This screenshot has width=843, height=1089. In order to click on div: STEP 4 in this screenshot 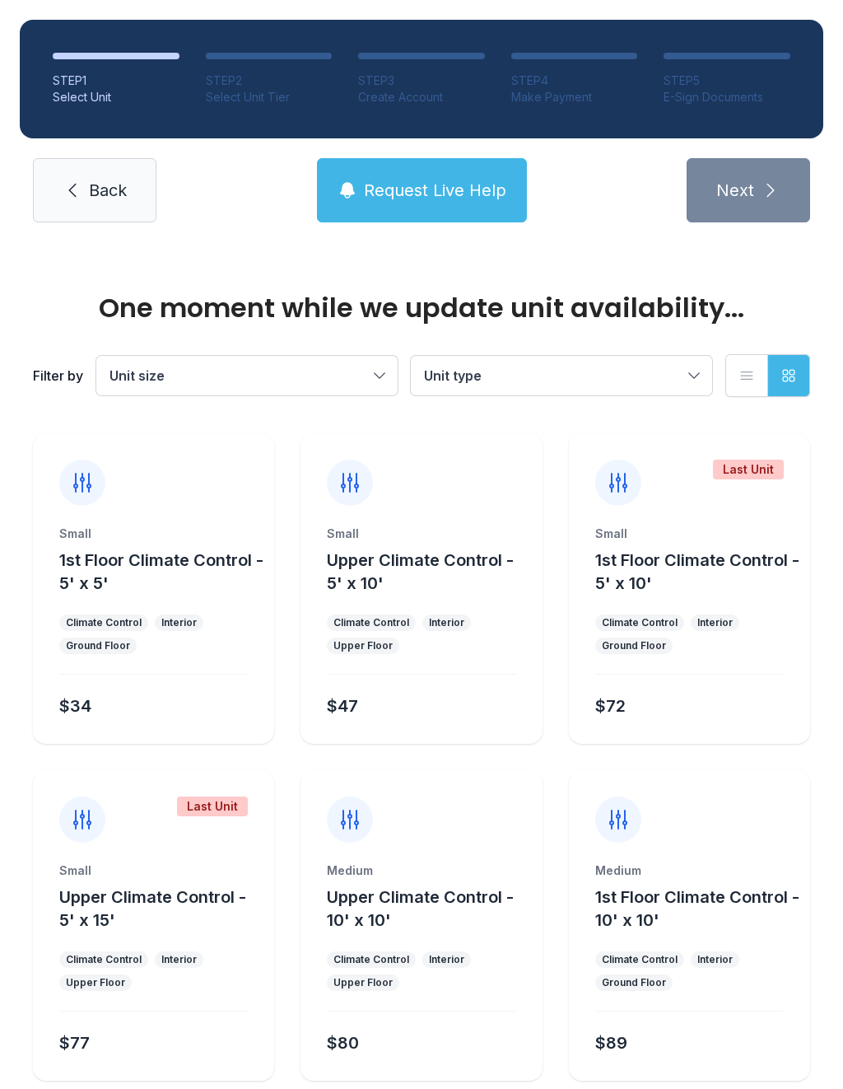, I will do `click(575, 81)`.